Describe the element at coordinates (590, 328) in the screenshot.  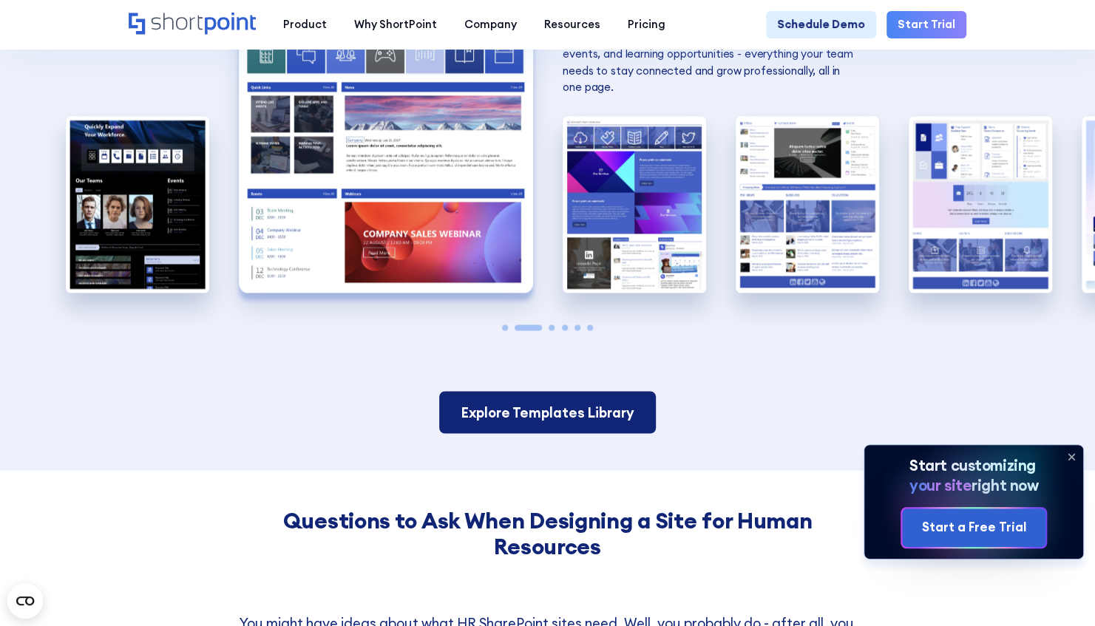
I see `span: Go to slide 6` at that location.